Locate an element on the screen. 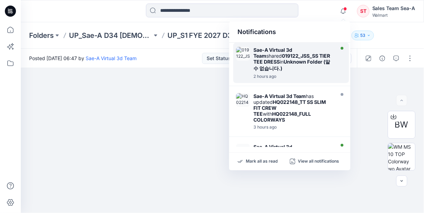 The height and width of the screenshot is (213, 424). p: 53 is located at coordinates (363, 35).